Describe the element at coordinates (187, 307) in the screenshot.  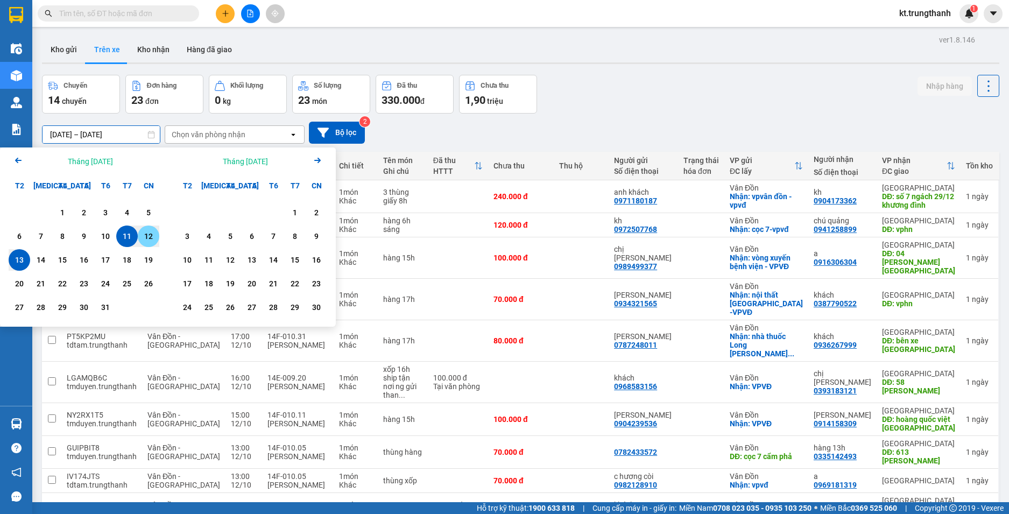
I see `div: Choose Thứ Hai, tháng 11 24 2025. It's available.` at that location.